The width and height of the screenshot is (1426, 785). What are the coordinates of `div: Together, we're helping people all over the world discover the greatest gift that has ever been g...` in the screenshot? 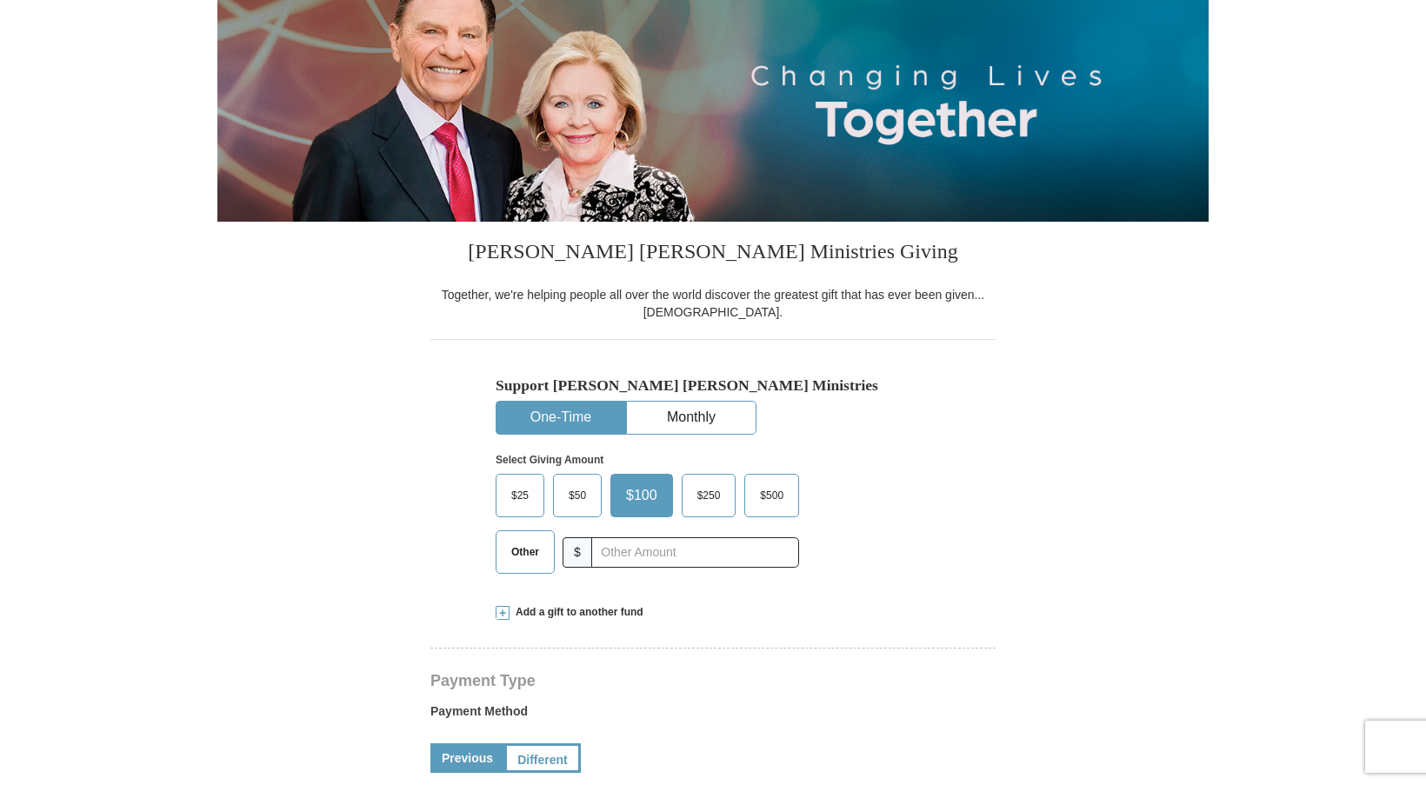 It's located at (713, 304).